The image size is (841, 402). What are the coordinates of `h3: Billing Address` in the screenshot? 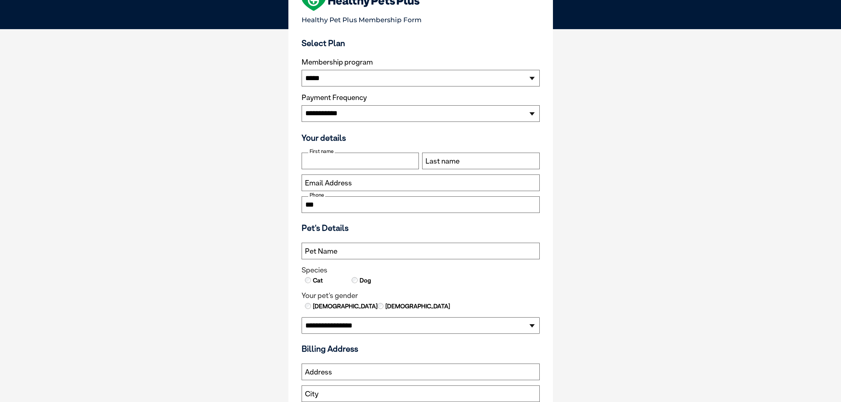 It's located at (421, 349).